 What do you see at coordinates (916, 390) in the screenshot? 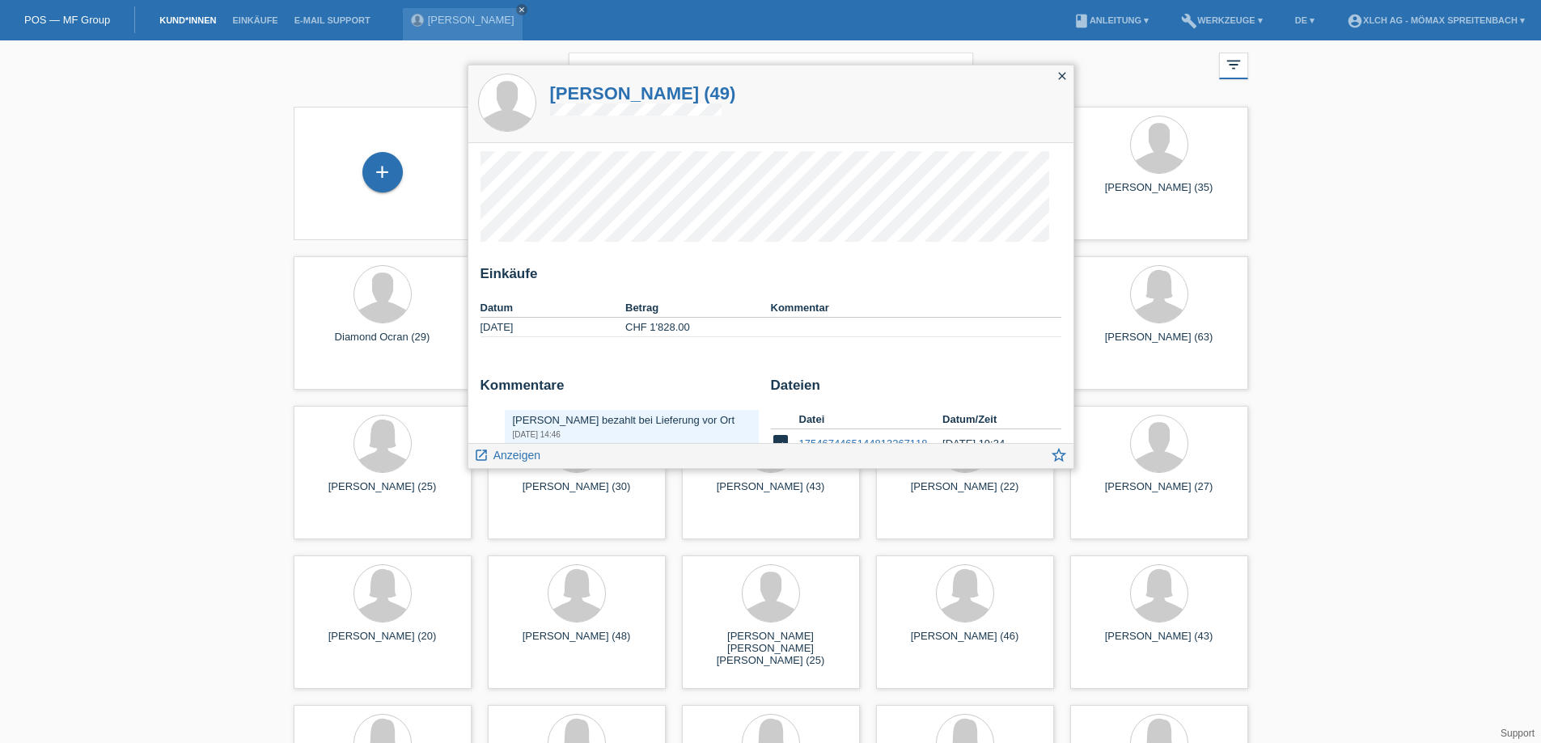
I see `h2: Dateien` at bounding box center [916, 390].